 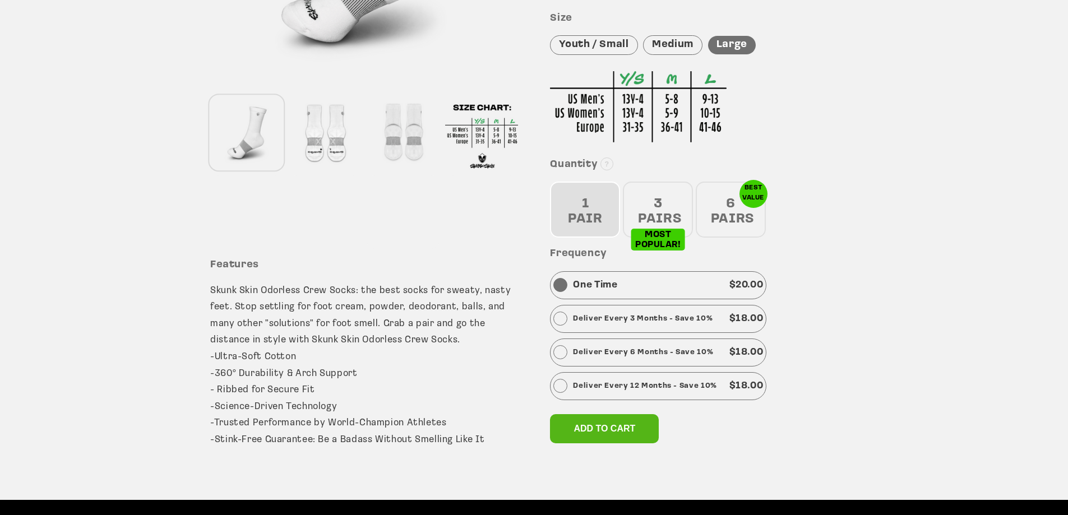 What do you see at coordinates (673, 45) in the screenshot?
I see `div: Medium` at bounding box center [673, 45].